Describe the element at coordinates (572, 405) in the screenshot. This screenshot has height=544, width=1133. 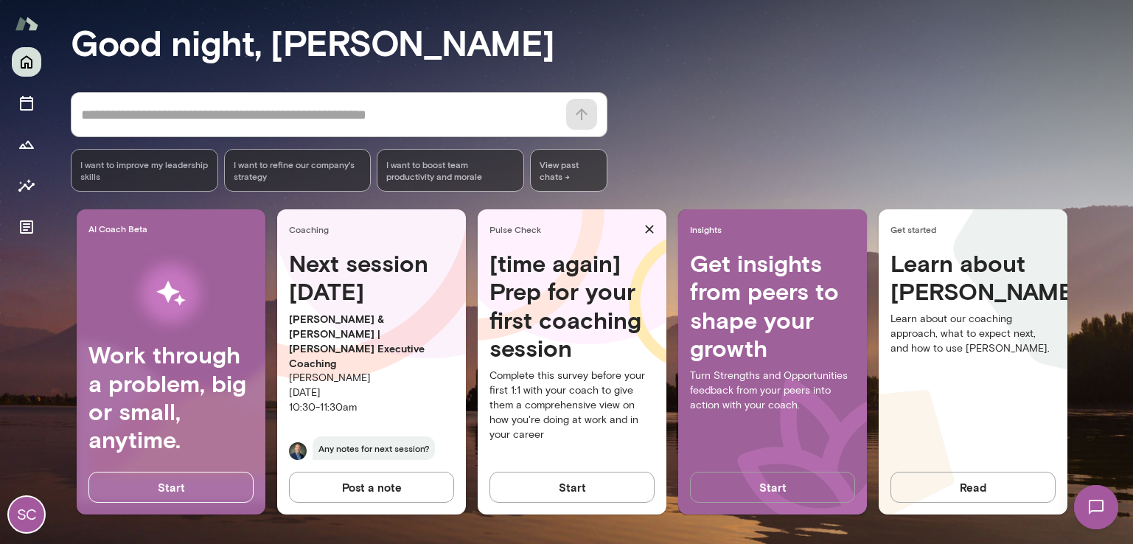
I see `p: Complete this survey before your first 1:1 with your coach to give them a comprehensive view on h...` at that location.